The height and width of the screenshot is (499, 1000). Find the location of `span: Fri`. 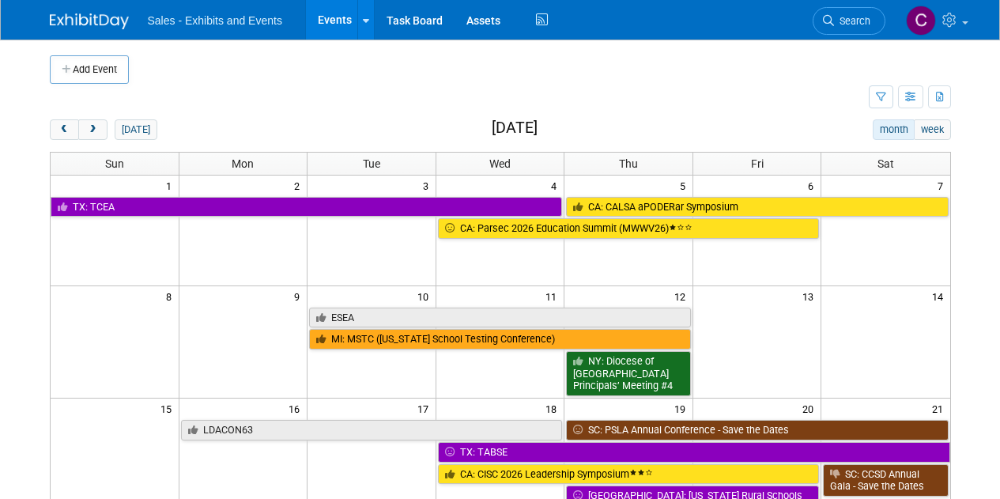

span: Fri is located at coordinates (757, 164).